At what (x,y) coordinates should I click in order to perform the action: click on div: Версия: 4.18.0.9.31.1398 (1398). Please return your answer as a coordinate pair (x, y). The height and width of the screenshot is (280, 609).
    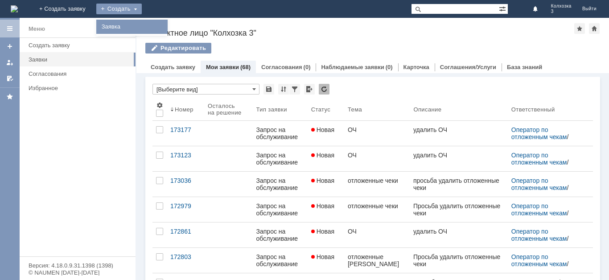
    Looking at the image, I should click on (78, 265).